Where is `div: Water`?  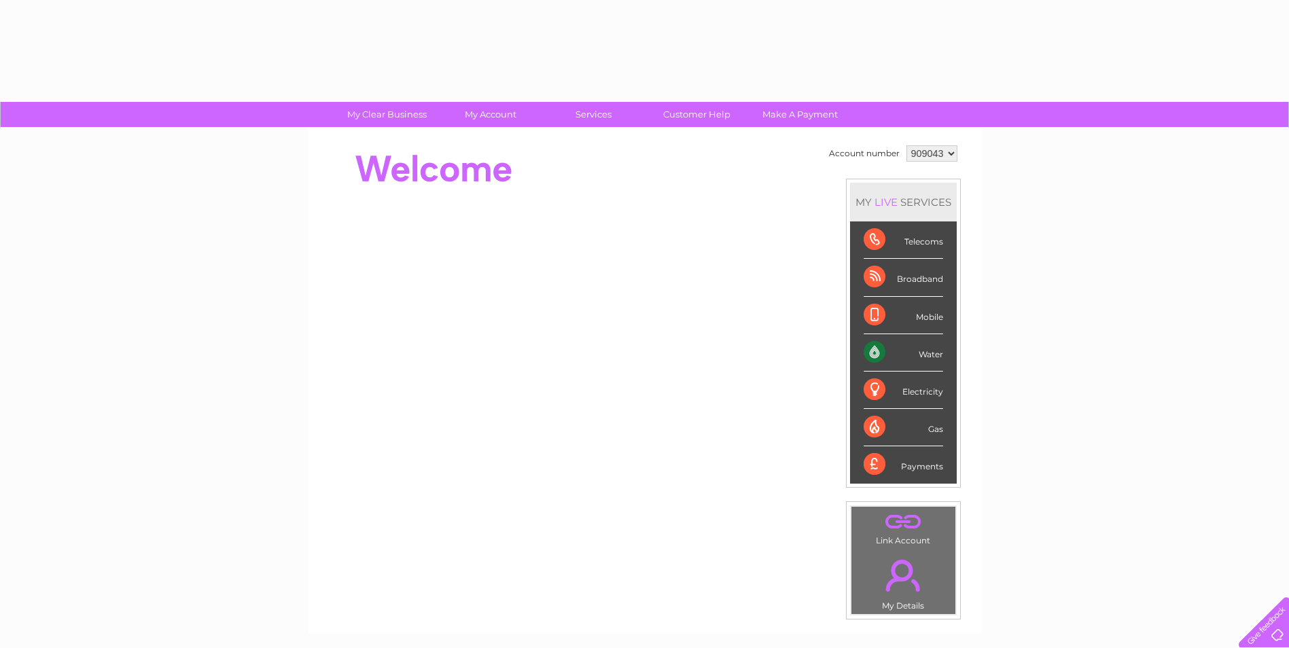
div: Water is located at coordinates (903, 353).